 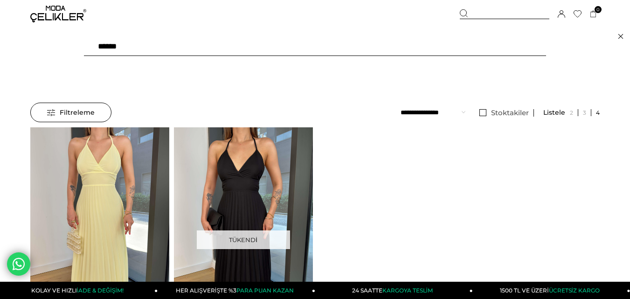 What do you see at coordinates (408, 290) in the screenshot?
I see `span: KARGOYA TESLİM` at bounding box center [408, 290].